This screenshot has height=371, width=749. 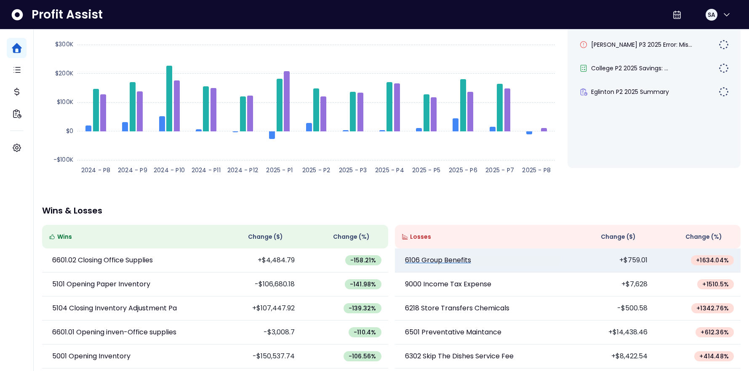 What do you see at coordinates (65, 102) in the screenshot?
I see `text: $100K` at bounding box center [65, 102].